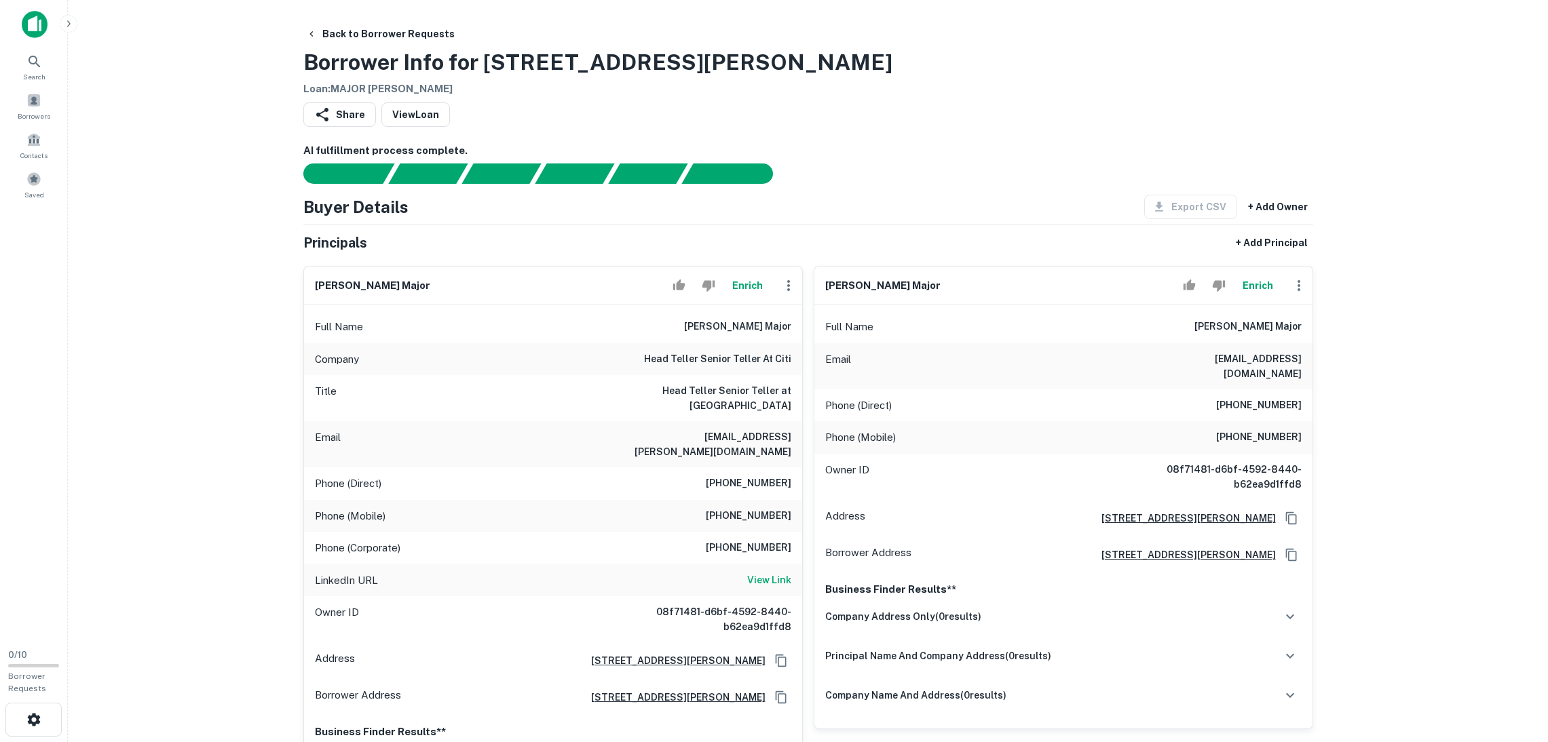 This screenshot has height=742, width=1548. Describe the element at coordinates (34, 145) in the screenshot. I see `a: Contacts` at that location.